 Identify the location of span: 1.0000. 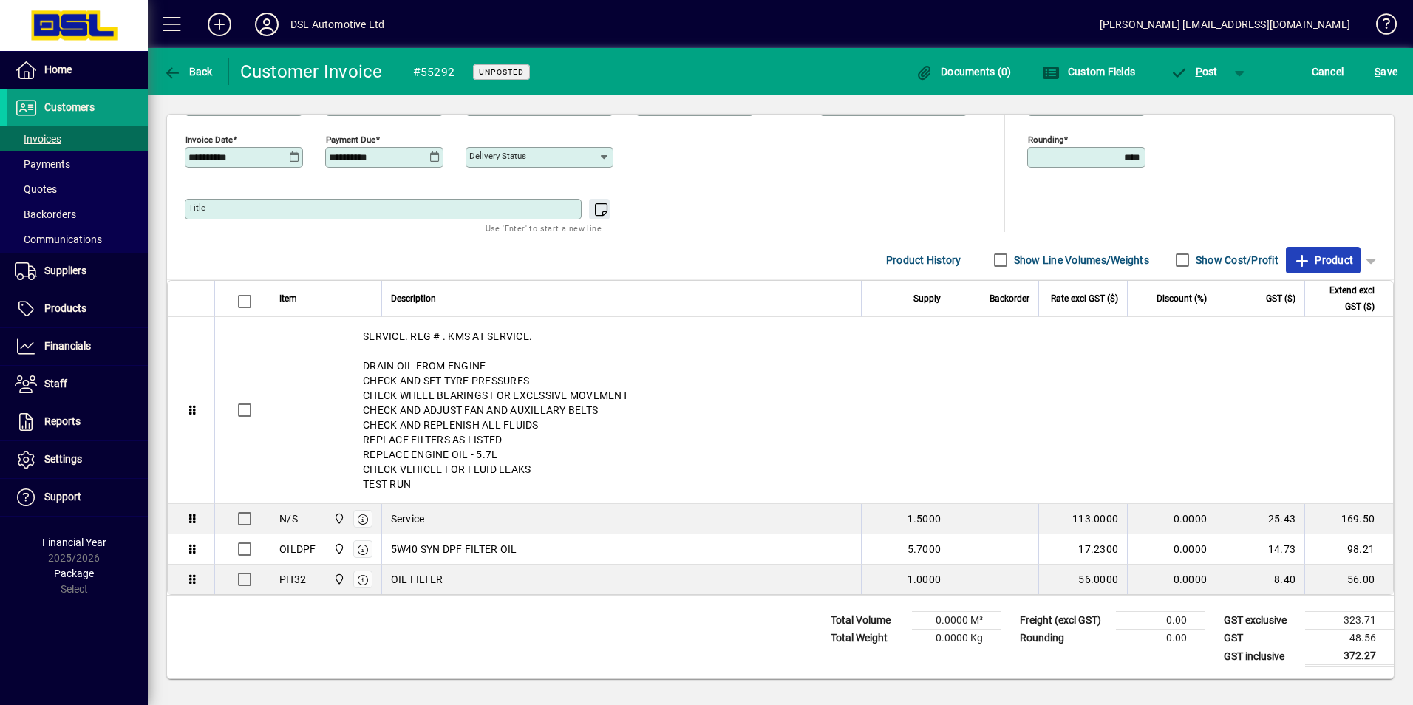
(925, 579).